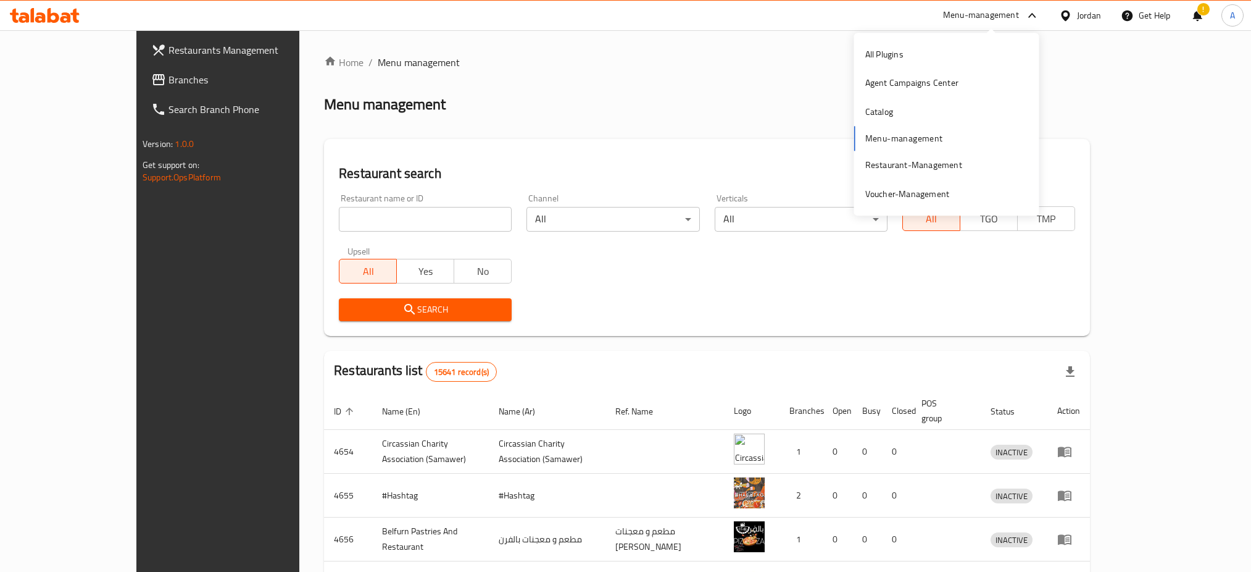  What do you see at coordinates (1071, 372) in the screenshot?
I see `div: Export file` at bounding box center [1071, 372].